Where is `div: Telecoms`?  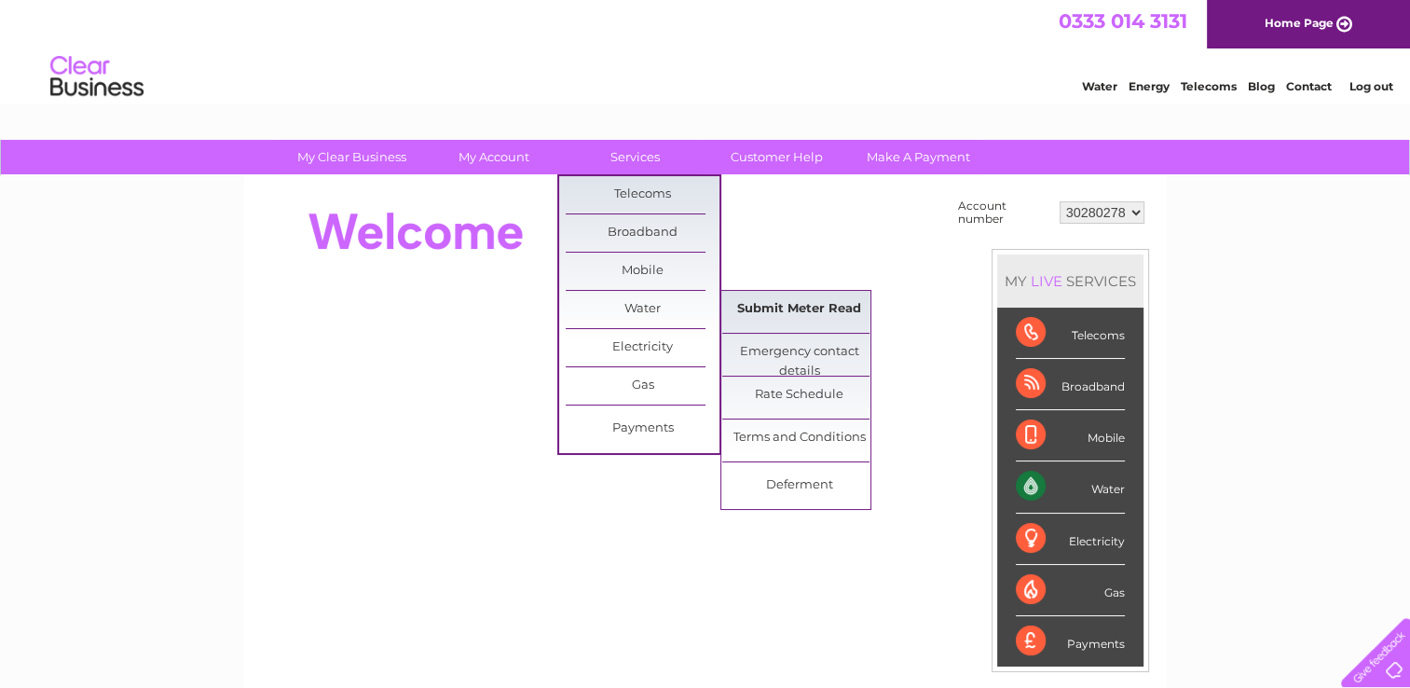 div: Telecoms is located at coordinates (1070, 333).